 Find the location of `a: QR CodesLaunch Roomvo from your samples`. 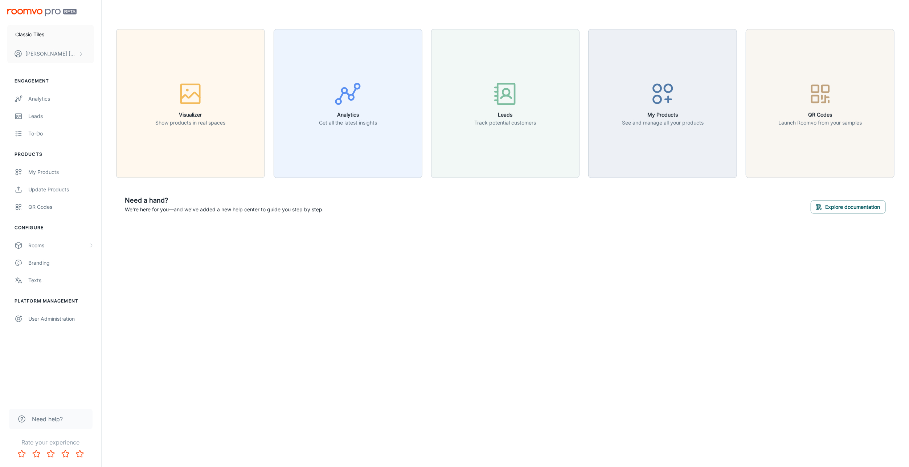

a: QR CodesLaunch Roomvo from your samples is located at coordinates (821, 103).